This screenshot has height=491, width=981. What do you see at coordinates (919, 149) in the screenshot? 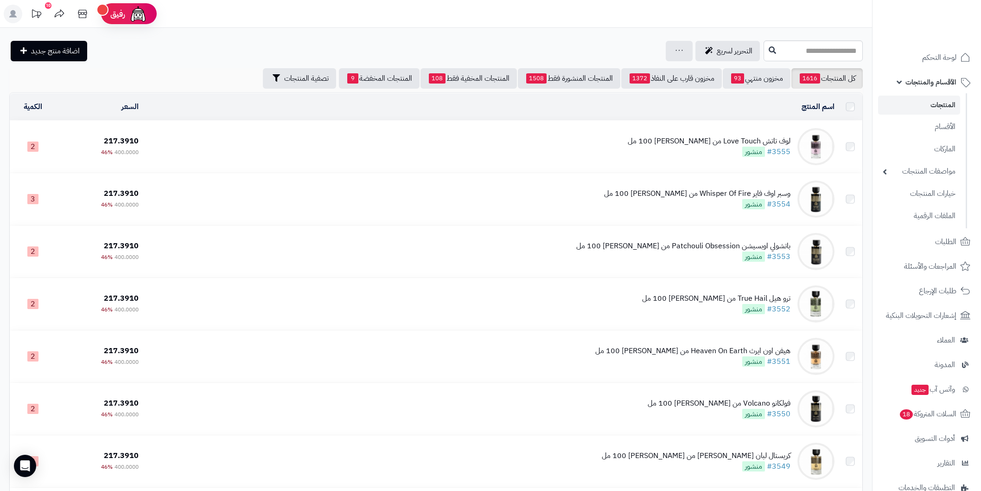
I see `a: الماركات` at bounding box center [919, 149].